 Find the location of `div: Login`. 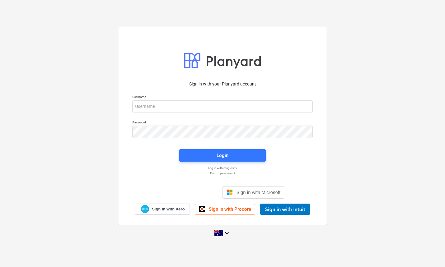

div: Login is located at coordinates (222, 155).